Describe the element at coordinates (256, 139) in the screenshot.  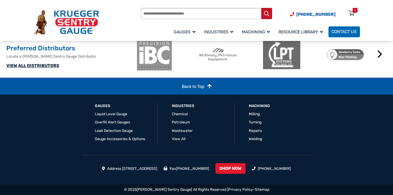
I see `a: Welding` at that location.